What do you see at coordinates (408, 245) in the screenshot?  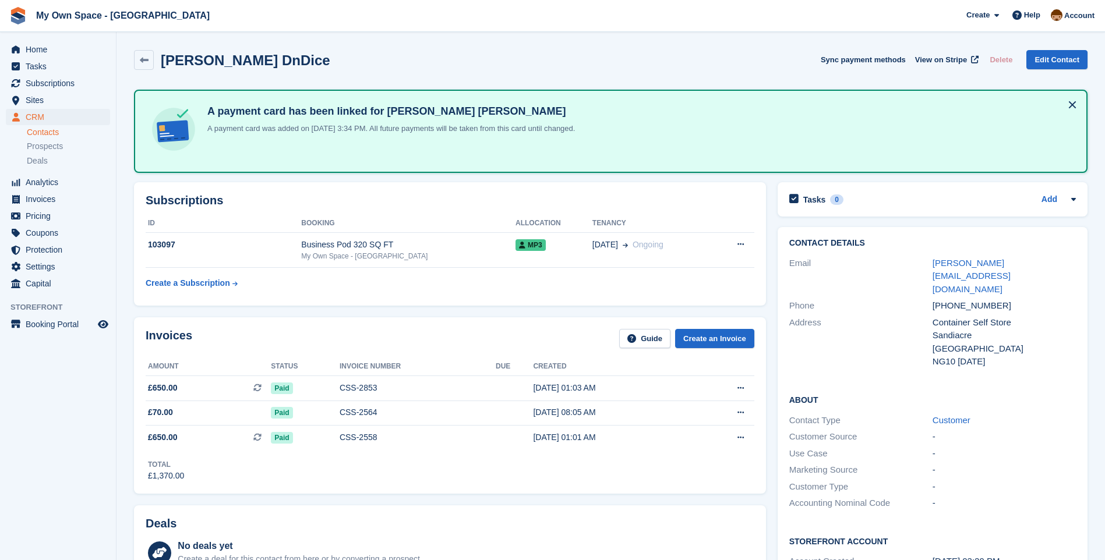 I see `div: Business Pod 320 SQ FT` at bounding box center [408, 245].